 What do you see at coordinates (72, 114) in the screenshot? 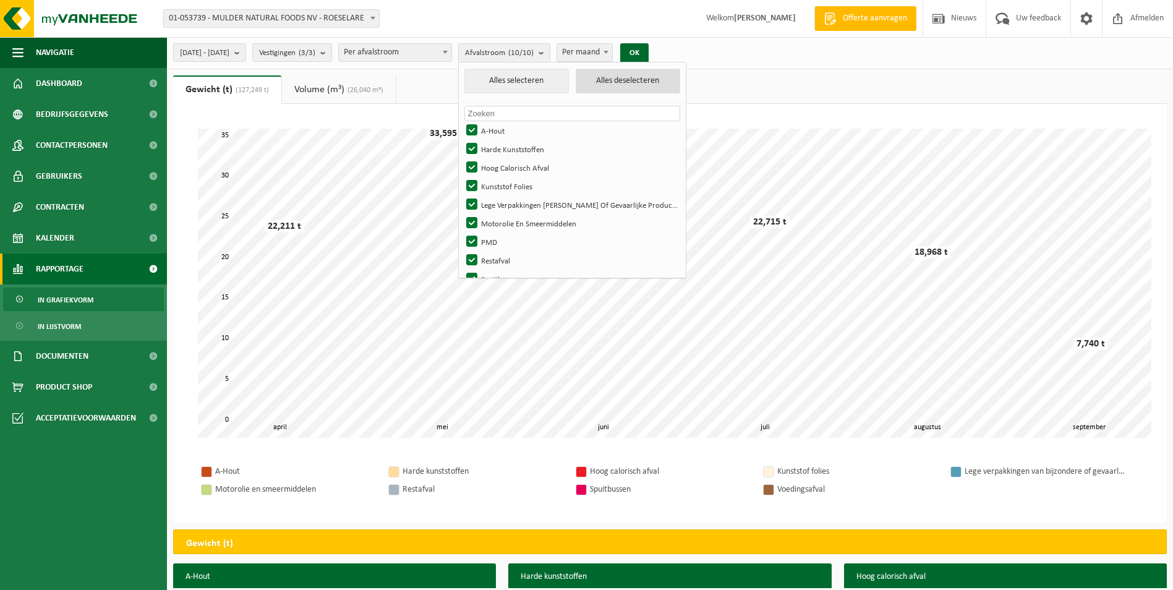
I see `span: Bedrijfsgegevens` at bounding box center [72, 114].